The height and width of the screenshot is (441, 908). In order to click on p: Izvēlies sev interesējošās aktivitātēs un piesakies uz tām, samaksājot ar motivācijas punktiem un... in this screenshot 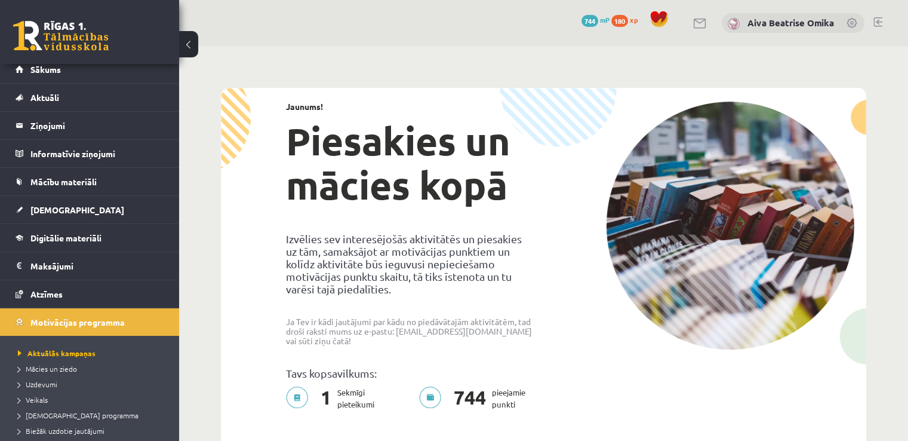, I will do `click(410, 263)`.